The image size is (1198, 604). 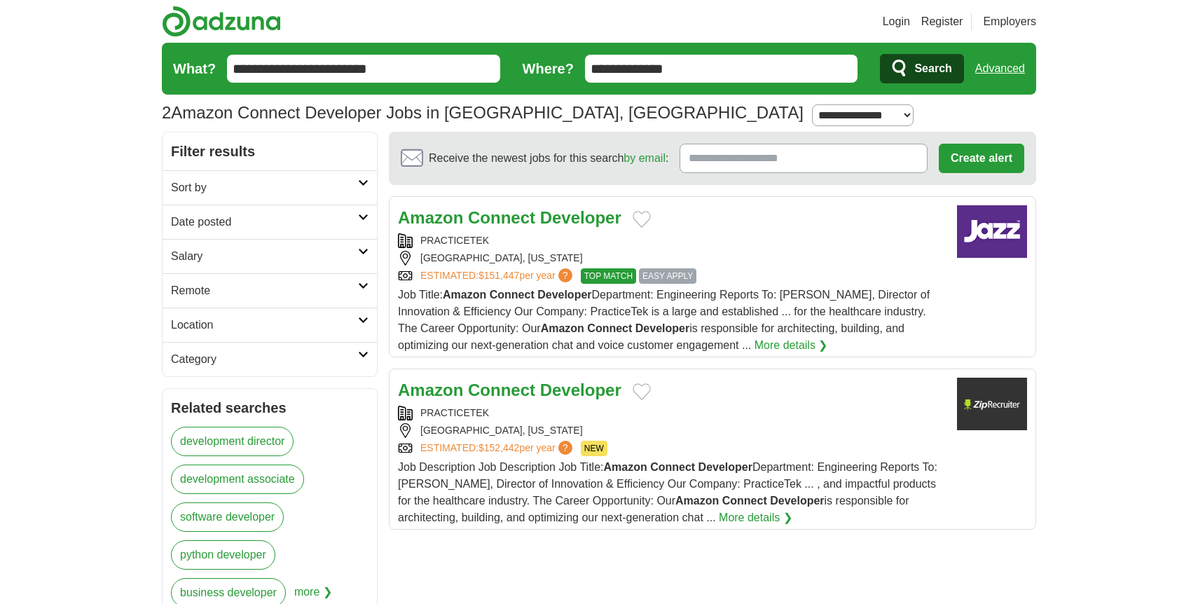 I want to click on span: Search, so click(x=933, y=69).